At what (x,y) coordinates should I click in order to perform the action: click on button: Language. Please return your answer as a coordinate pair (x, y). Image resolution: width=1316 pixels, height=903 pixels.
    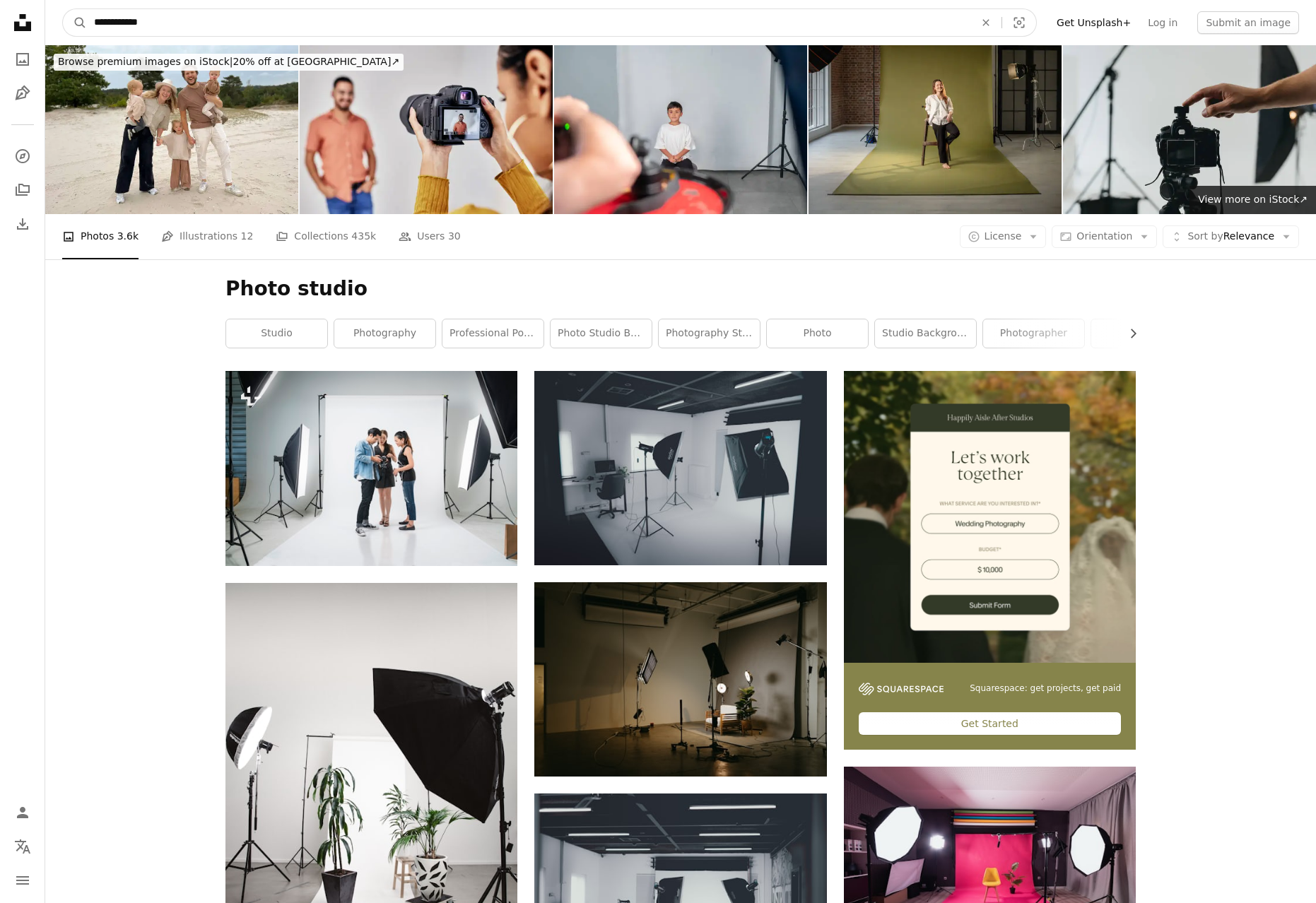
    Looking at the image, I should click on (23, 846).